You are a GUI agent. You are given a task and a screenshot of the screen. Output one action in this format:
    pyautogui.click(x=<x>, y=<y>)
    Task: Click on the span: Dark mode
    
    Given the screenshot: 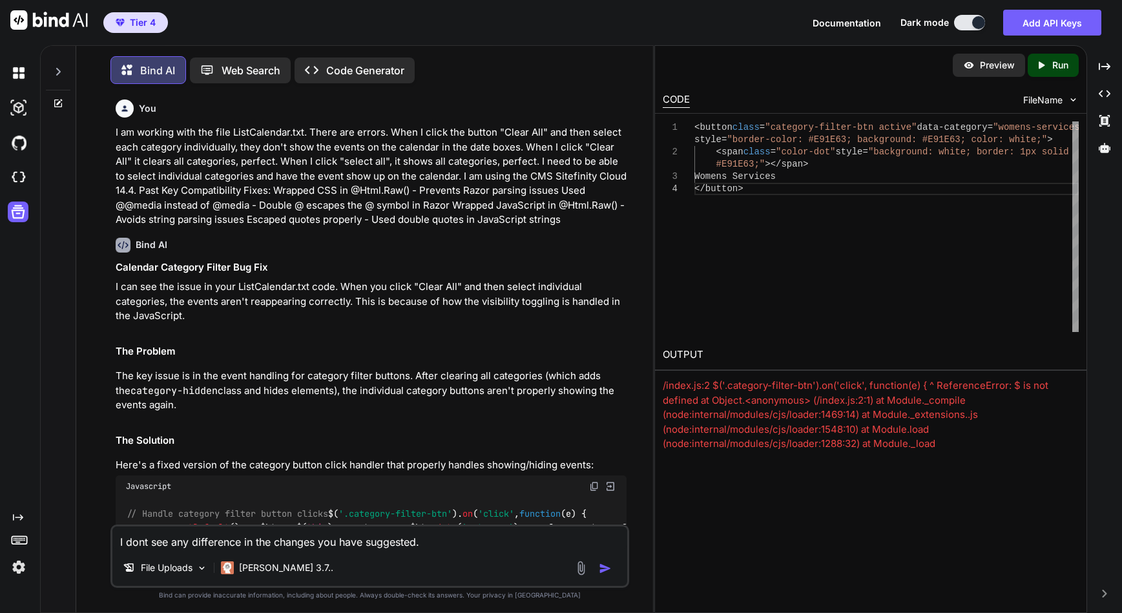 What is the action you would take?
    pyautogui.click(x=924, y=23)
    